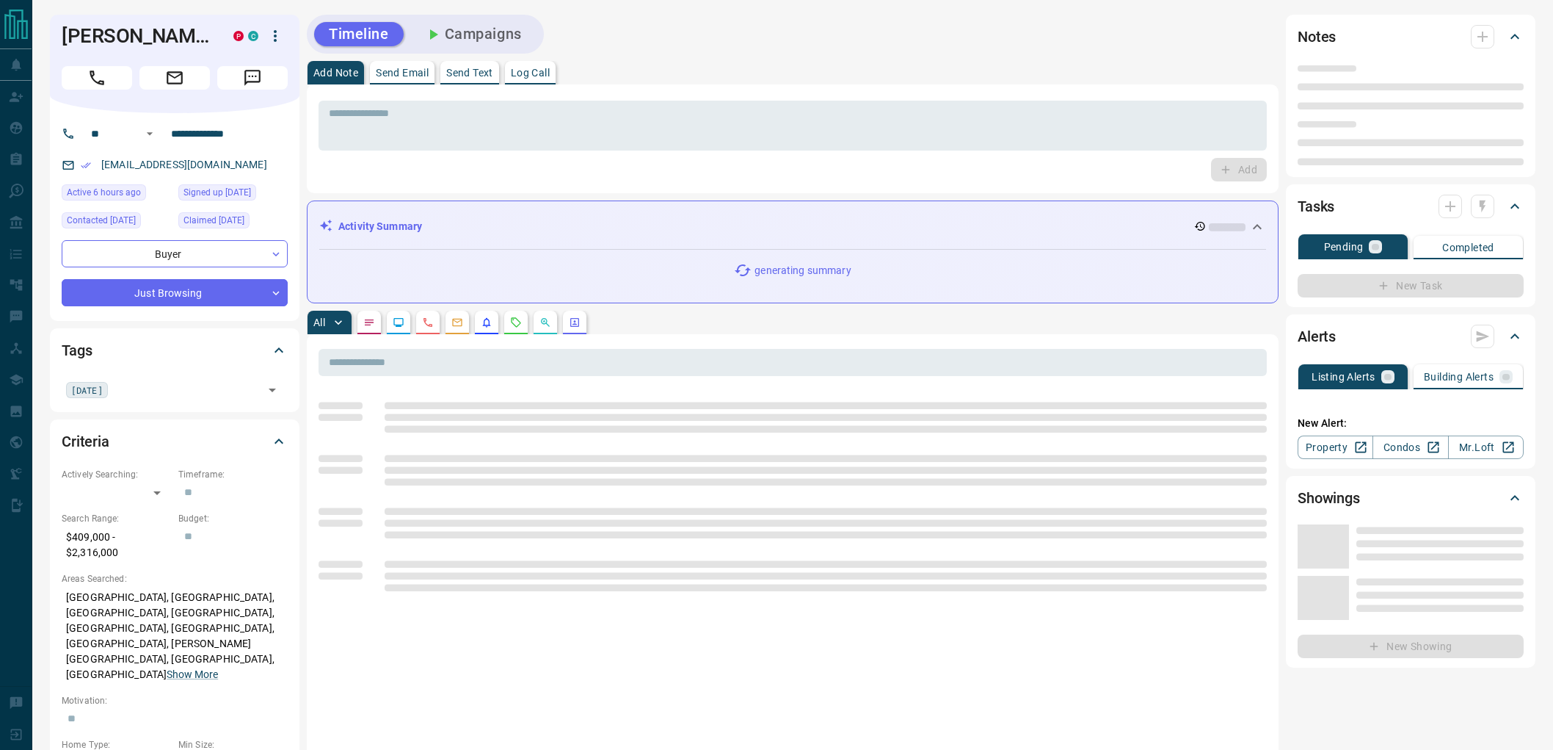  I want to click on p: Completed, so click(1468, 247).